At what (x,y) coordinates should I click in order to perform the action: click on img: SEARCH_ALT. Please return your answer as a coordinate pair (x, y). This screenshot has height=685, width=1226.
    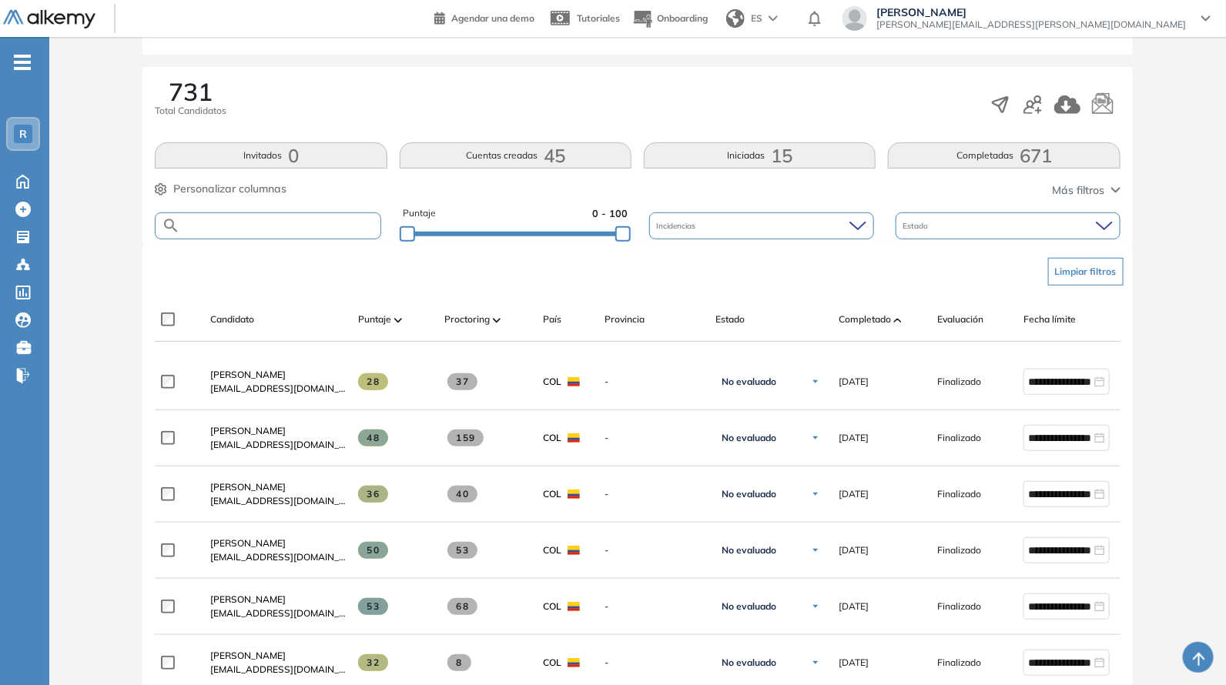
    Looking at the image, I should click on (171, 226).